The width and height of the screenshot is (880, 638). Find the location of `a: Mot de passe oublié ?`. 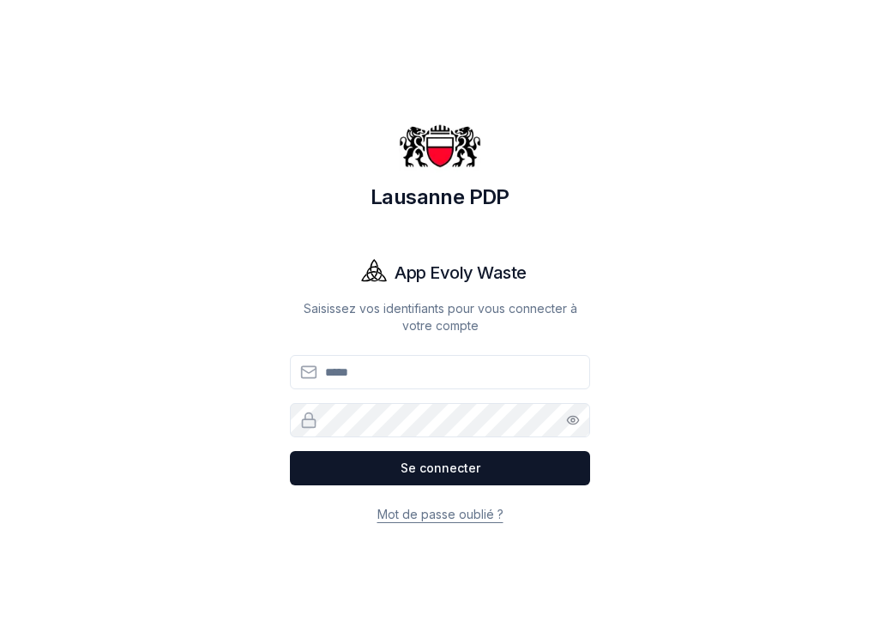

a: Mot de passe oublié ? is located at coordinates (440, 514).